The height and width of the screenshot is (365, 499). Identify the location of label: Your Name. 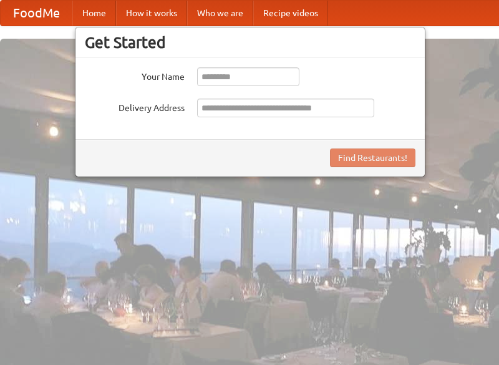
(135, 75).